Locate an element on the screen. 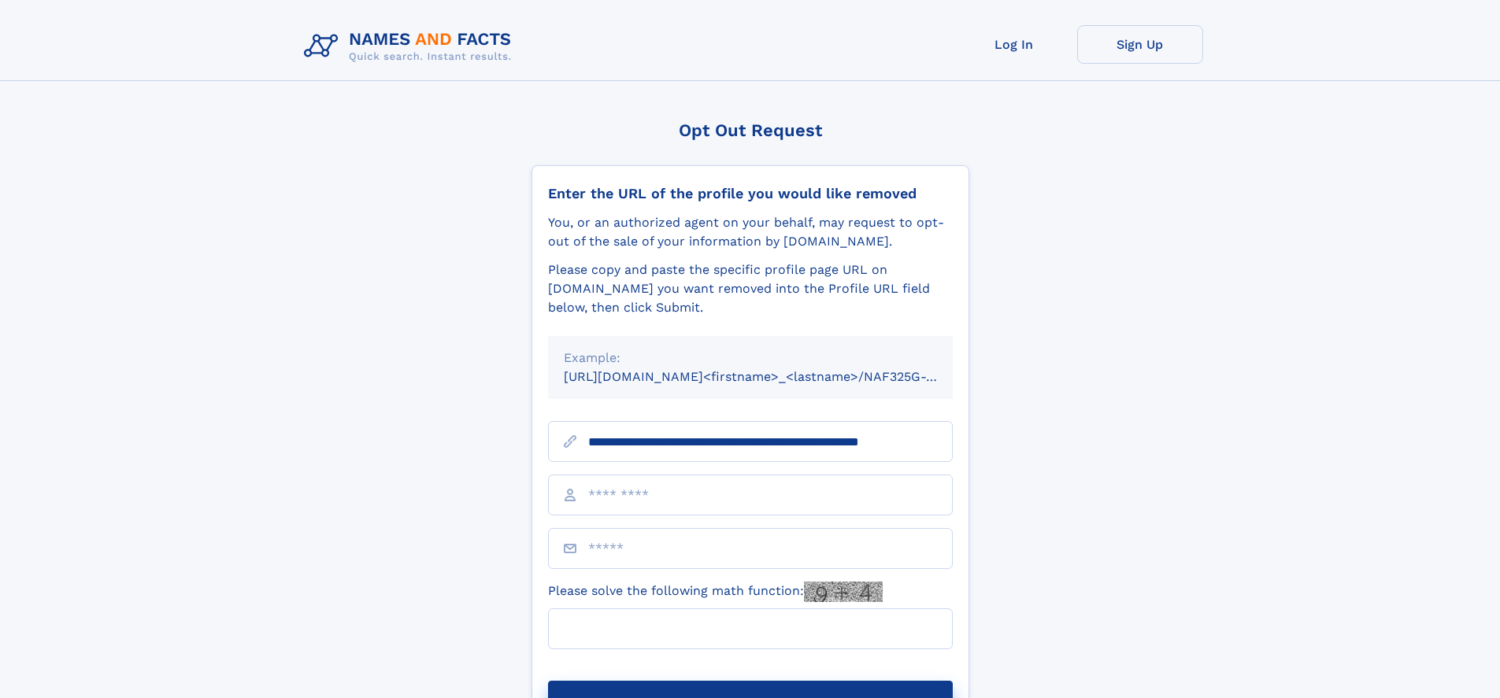 Image resolution: width=1500 pixels, height=698 pixels. div: You, or an authorized agent on your behalf, may request to opt-out of the sale of your informatio... is located at coordinates (750, 232).